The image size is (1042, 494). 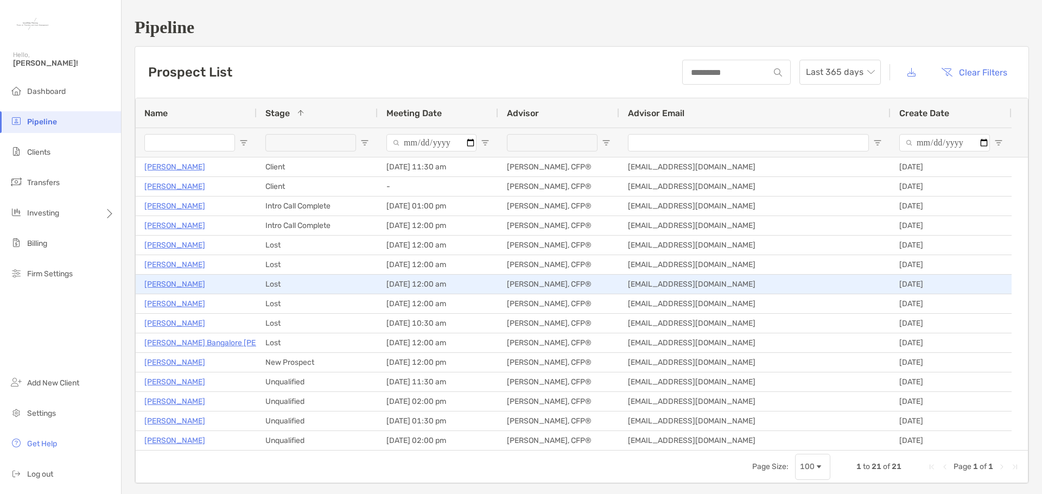 What do you see at coordinates (16, 473) in the screenshot?
I see `img: logout icon` at bounding box center [16, 473].